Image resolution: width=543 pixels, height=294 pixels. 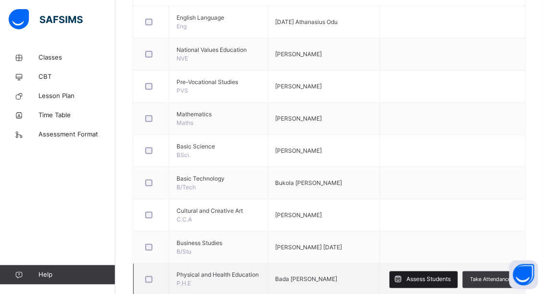 What do you see at coordinates (523, 275) in the screenshot?
I see `button: Open asap` at bounding box center [523, 275].